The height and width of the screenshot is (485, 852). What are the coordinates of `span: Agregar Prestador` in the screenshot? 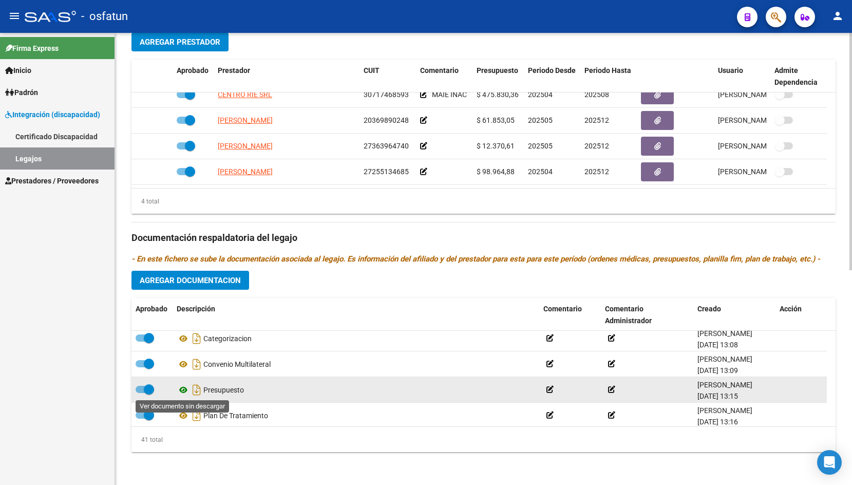 It's located at (180, 42).